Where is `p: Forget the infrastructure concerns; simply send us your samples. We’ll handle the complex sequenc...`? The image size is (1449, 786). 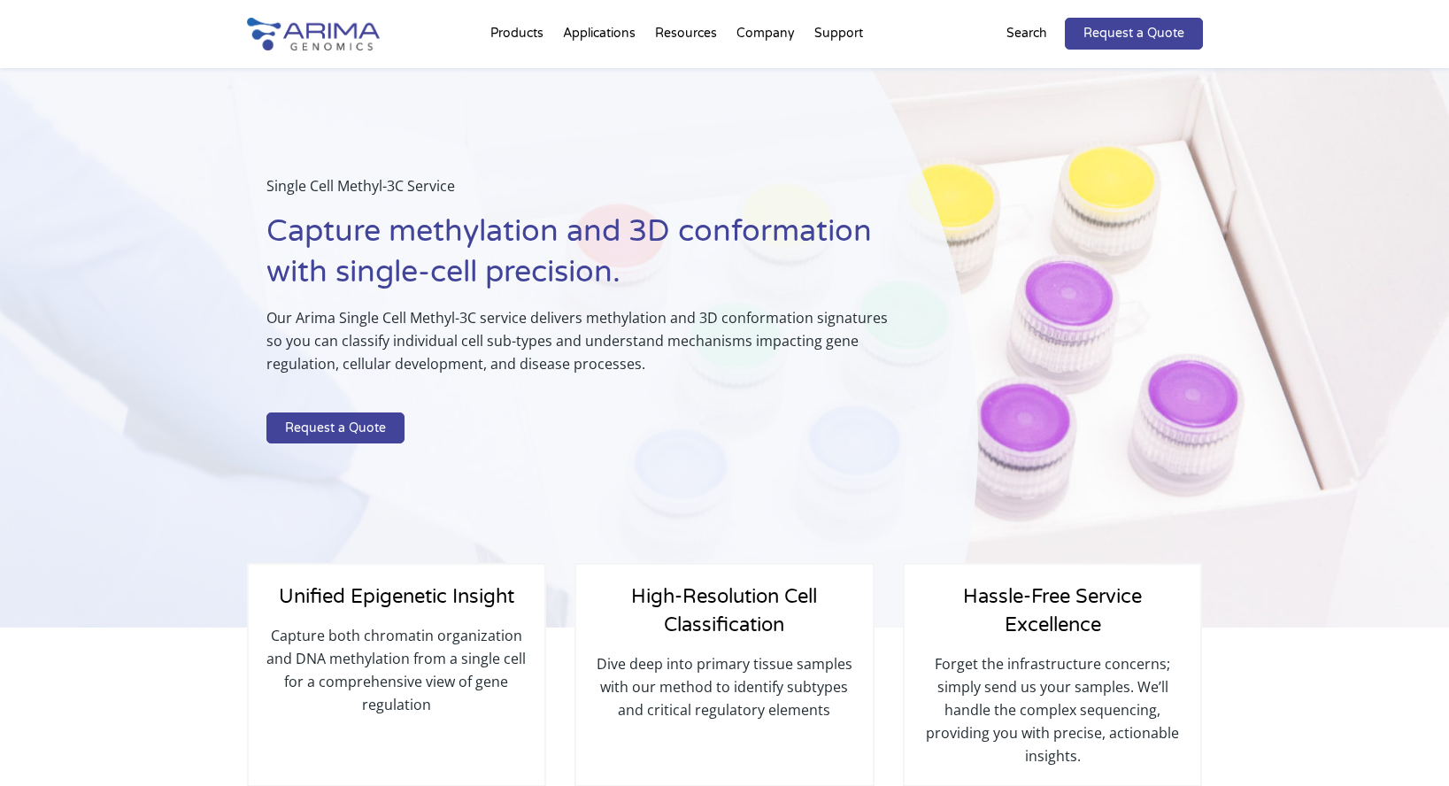
p: Forget the infrastructure concerns; simply send us your samples. We’ll handle the complex sequenc... is located at coordinates (1052, 710).